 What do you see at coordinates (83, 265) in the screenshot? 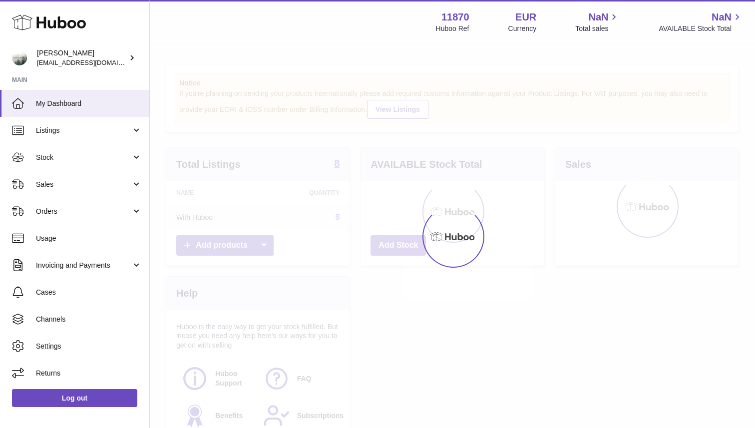
I see `span: Invoicing and Payments` at bounding box center [83, 265].